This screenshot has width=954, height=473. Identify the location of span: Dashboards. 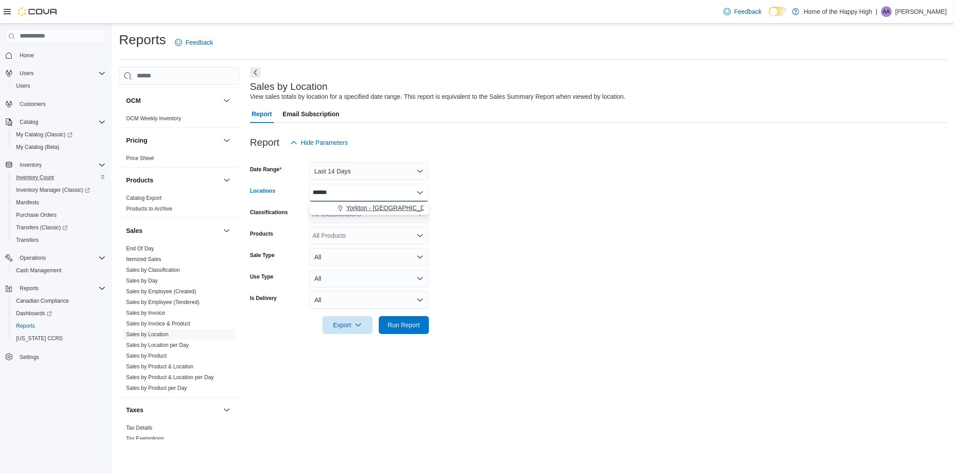
(59, 313).